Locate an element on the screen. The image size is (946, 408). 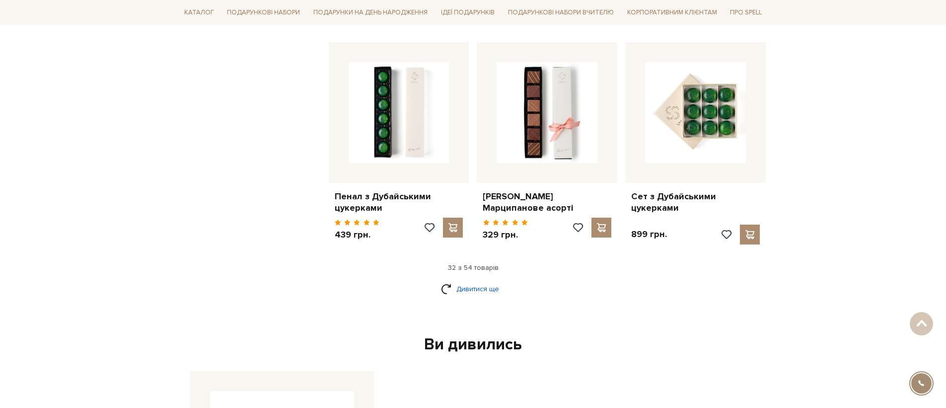
p: 439 грн. is located at coordinates (357, 235).